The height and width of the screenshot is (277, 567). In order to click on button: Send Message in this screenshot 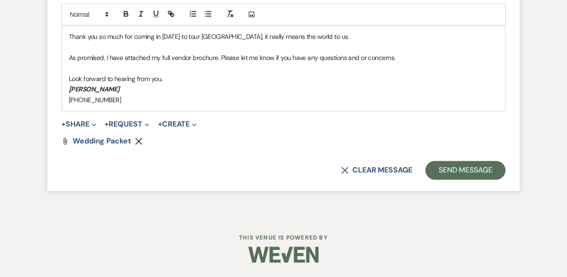, I will do `click(465, 171)`.